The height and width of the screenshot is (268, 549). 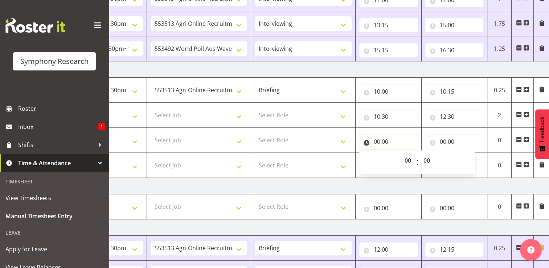 I want to click on a: Apply for Leave, so click(x=54, y=249).